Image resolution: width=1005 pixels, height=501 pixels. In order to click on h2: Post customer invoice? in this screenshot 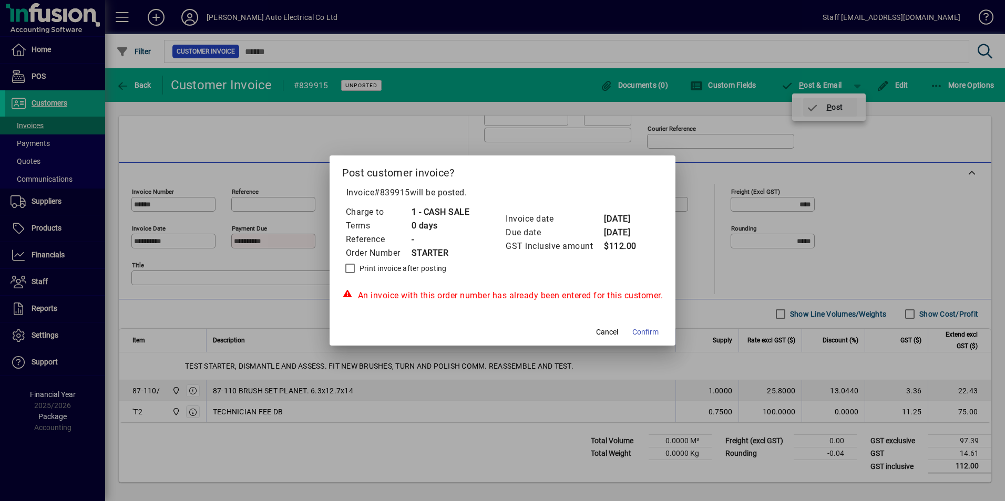, I will do `click(502, 171)`.